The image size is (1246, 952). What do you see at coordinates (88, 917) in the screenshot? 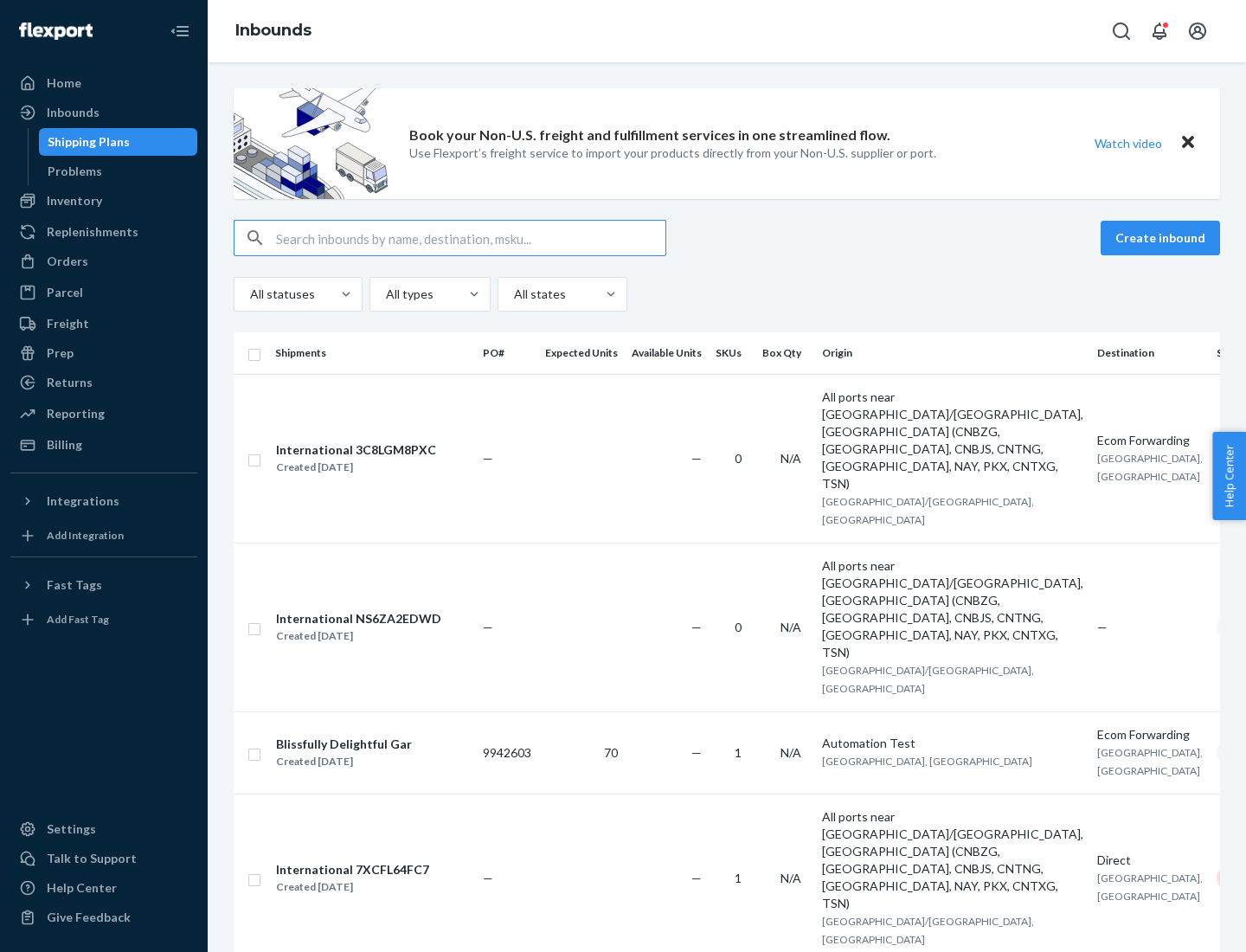
I see `div: Give Feedback` at bounding box center [88, 917].